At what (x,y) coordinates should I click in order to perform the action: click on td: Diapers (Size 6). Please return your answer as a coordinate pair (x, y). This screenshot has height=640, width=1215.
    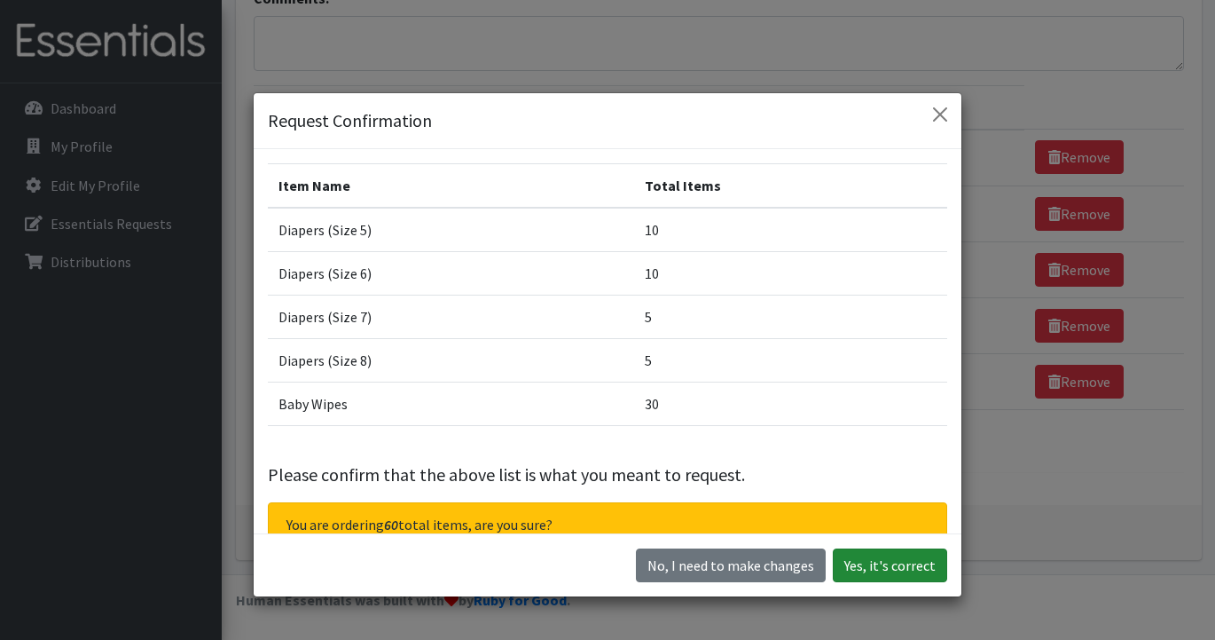
    Looking at the image, I should click on (451, 273).